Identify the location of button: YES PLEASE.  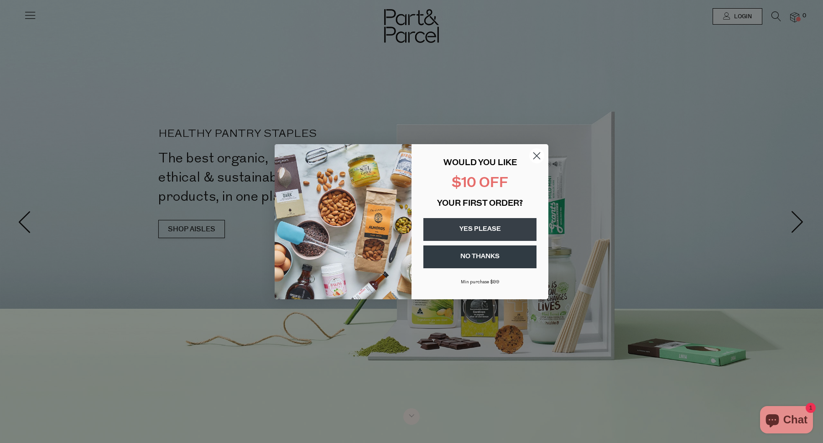
(480, 229).